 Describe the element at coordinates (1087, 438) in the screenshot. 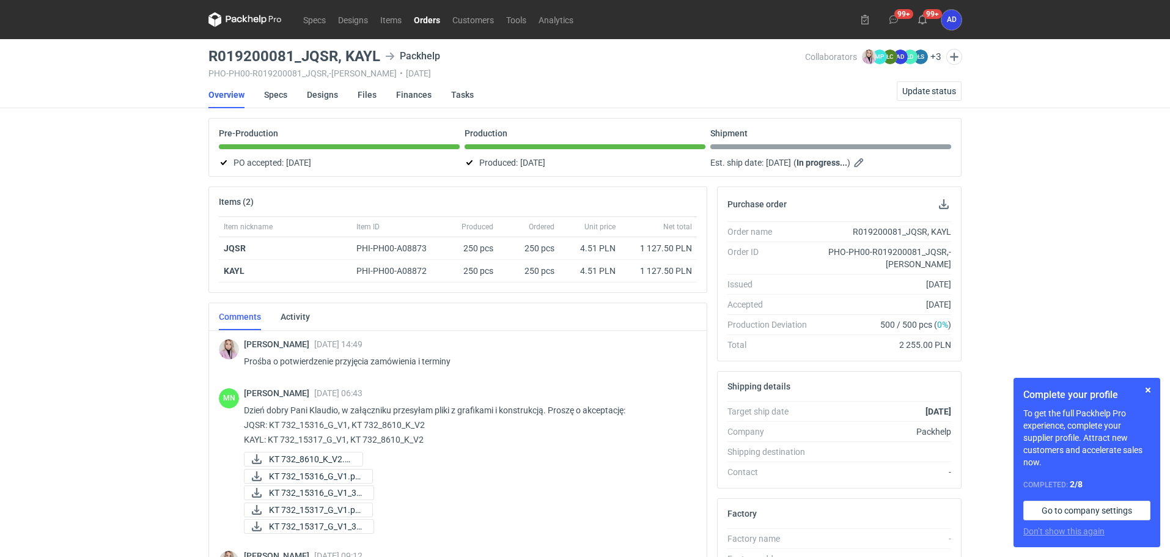

I see `p: To get the full Packhelp Pro experience, complete your supplier profile. Attract new customers an...` at that location.